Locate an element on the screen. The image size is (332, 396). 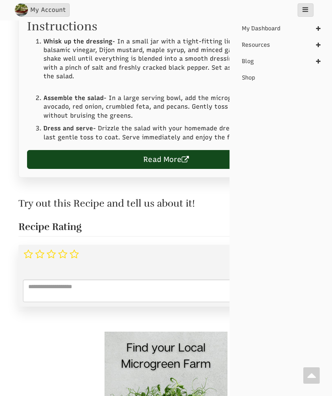
a: Blog is located at coordinates (273, 61).